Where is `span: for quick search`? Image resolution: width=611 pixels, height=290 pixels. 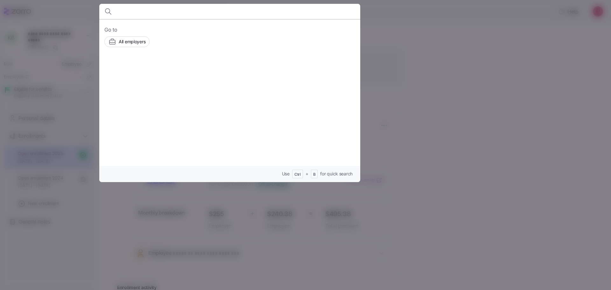 span: for quick search is located at coordinates (336, 174).